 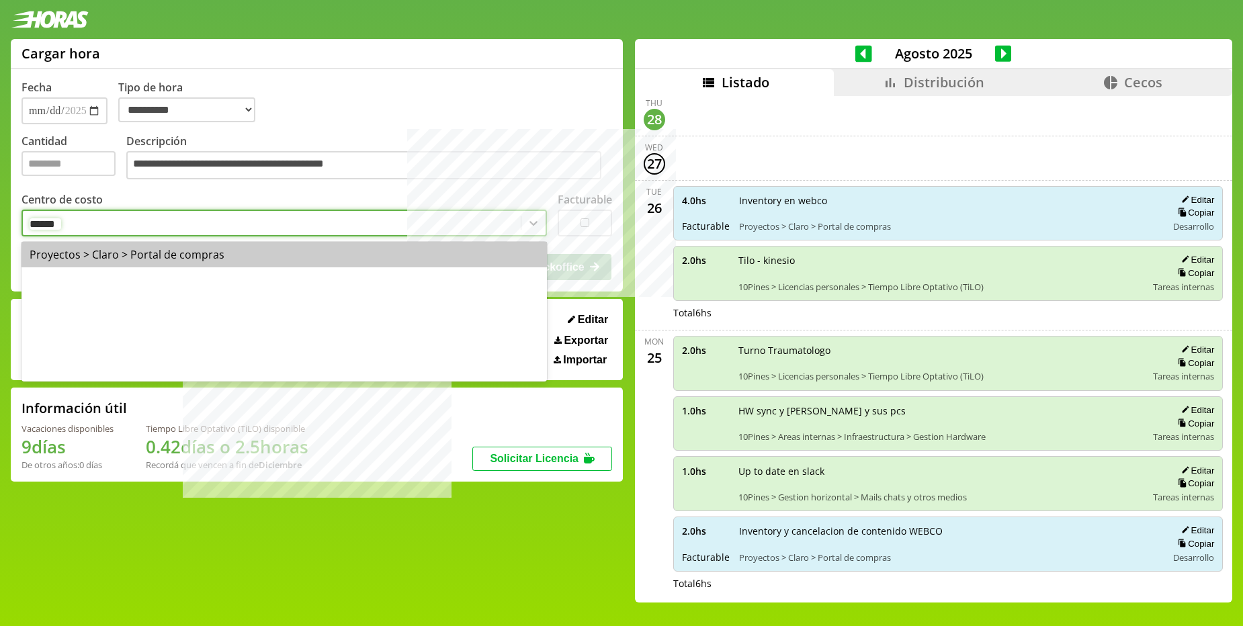 I want to click on label: Descripción, so click(x=369, y=158).